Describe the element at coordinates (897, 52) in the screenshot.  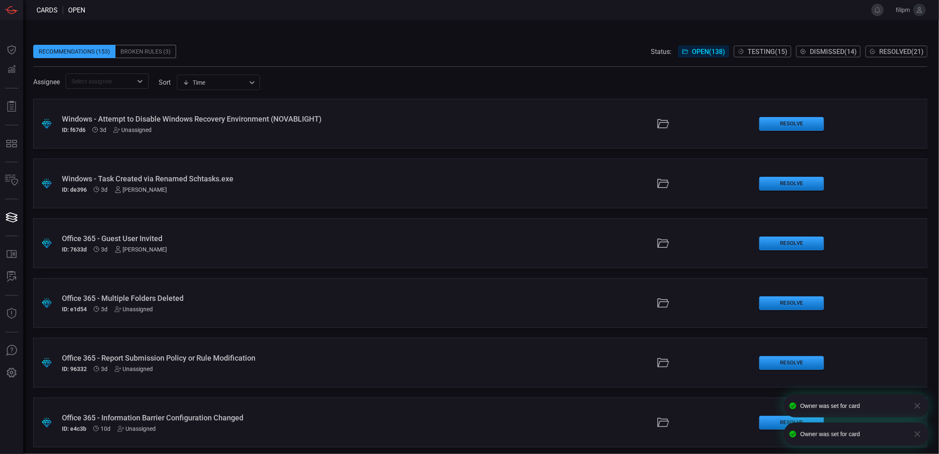
I see `button: Resolved(21)` at that location.